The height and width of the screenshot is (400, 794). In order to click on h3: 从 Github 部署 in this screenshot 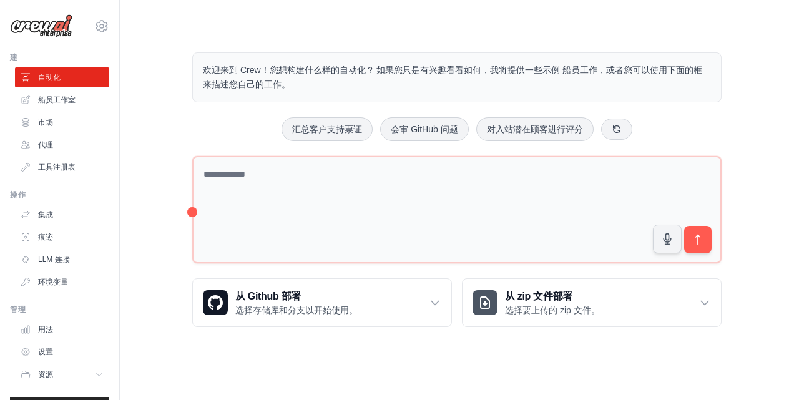, I will do `click(297, 297)`.